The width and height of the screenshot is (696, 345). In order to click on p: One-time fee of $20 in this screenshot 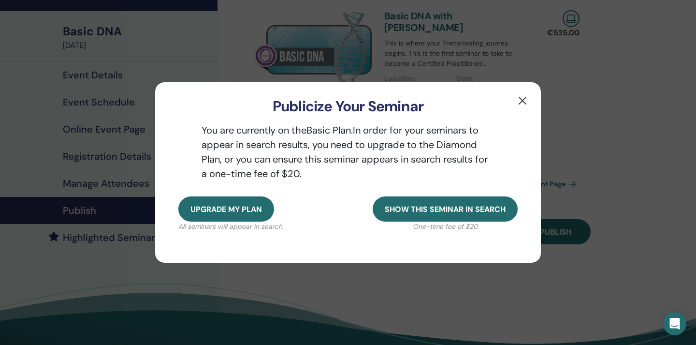, I will do `click(445, 226)`.